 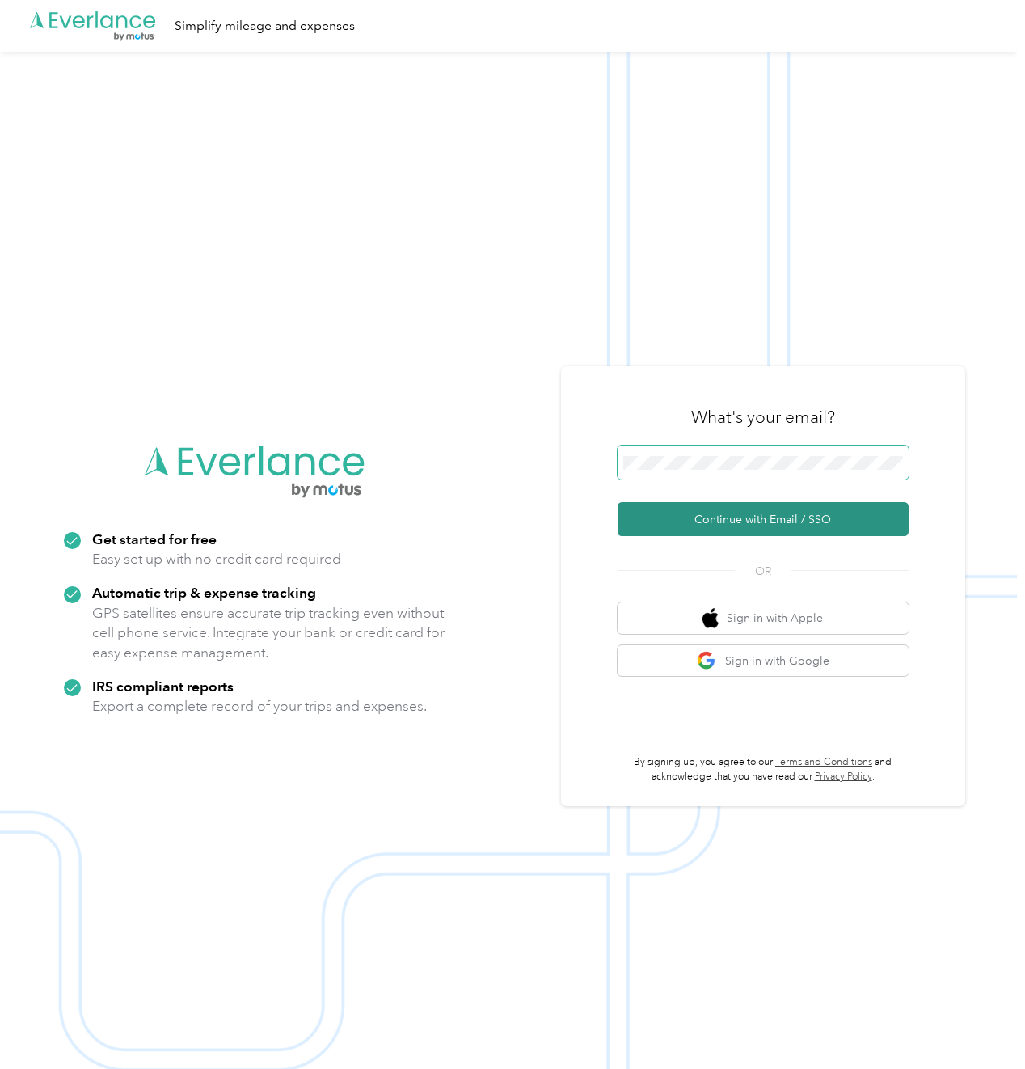 I want to click on p: By signing up, you agree to our and acknowledge that you have read our ., so click(x=763, y=769).